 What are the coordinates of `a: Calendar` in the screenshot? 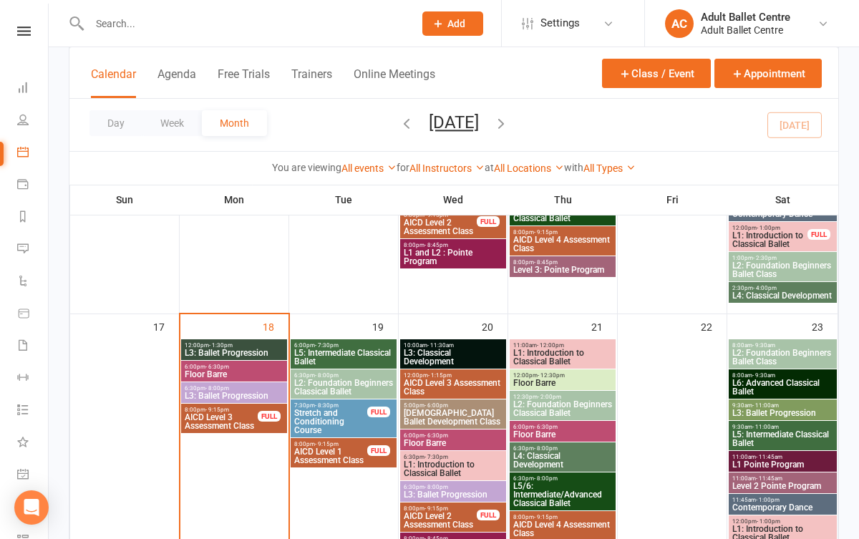 It's located at (33, 153).